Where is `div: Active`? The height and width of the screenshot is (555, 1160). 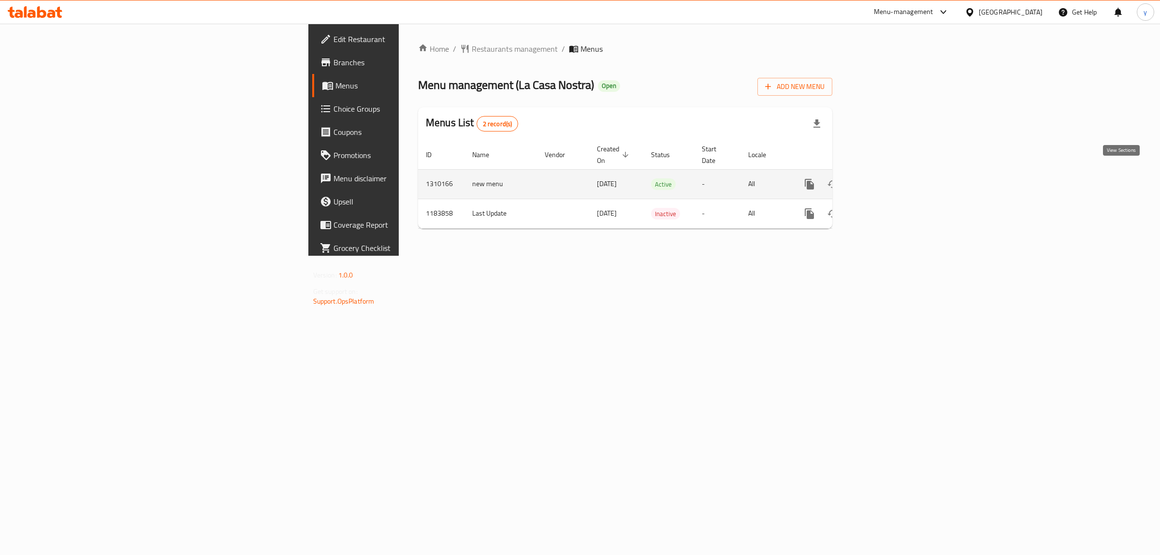
div: Active is located at coordinates (663, 184).